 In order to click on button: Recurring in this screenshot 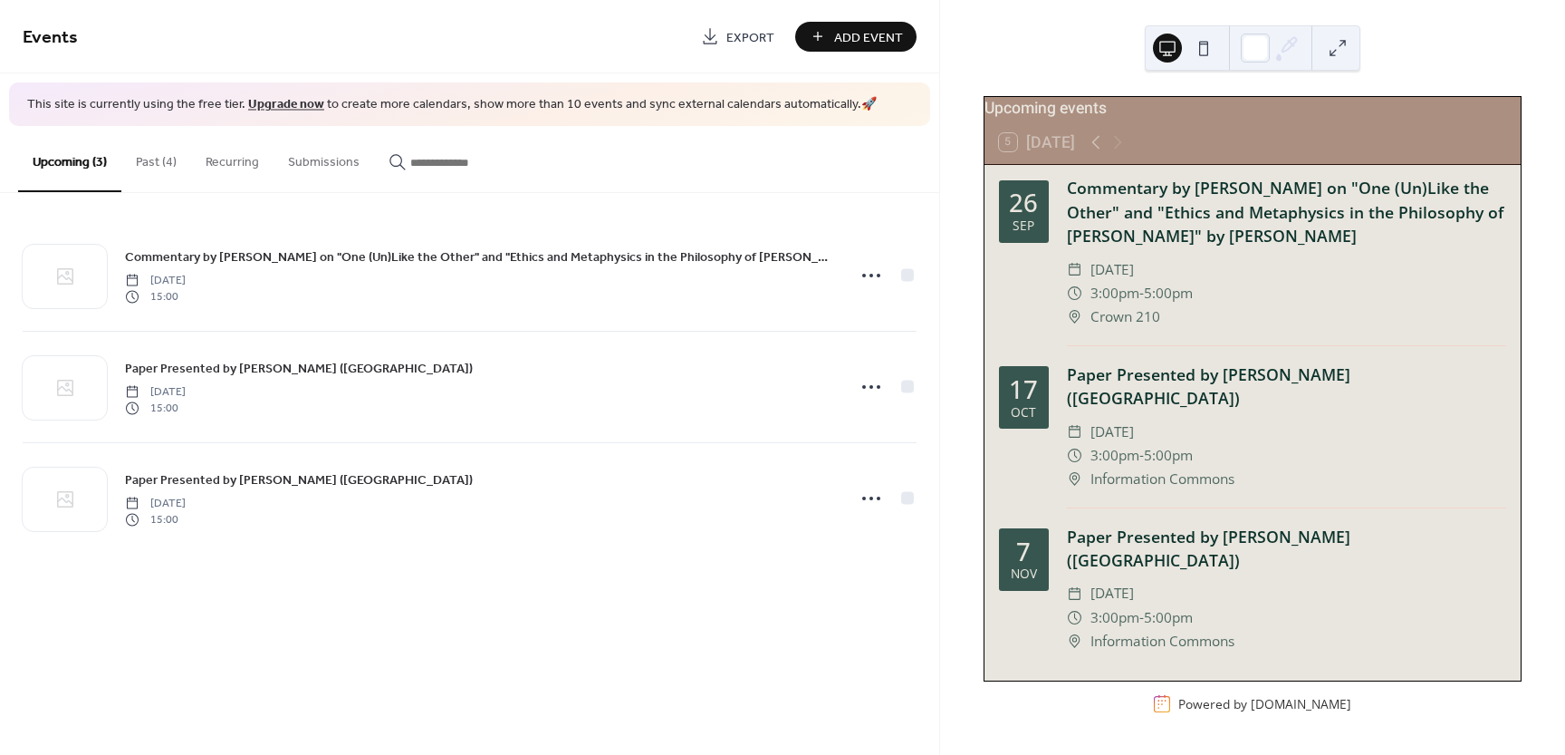, I will do `click(232, 158)`.